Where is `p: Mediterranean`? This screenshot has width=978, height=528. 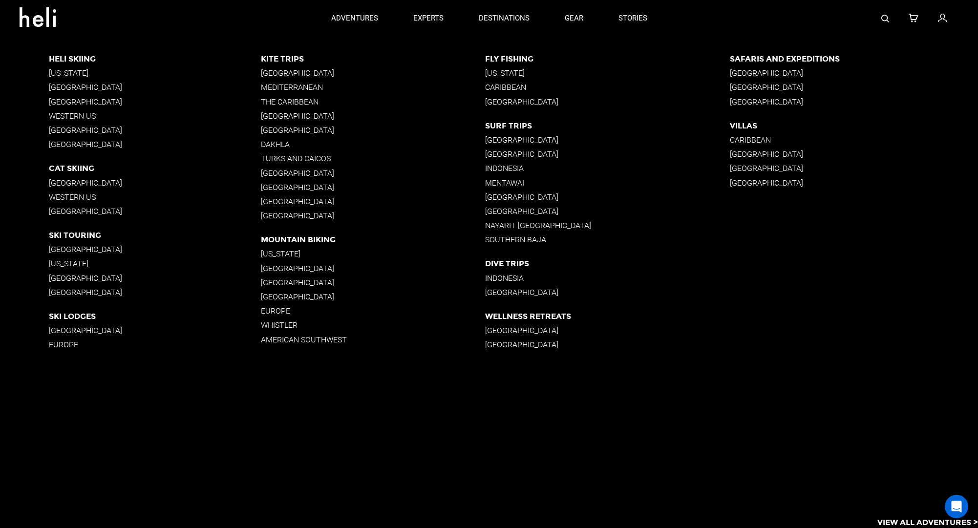 p: Mediterranean is located at coordinates (373, 87).